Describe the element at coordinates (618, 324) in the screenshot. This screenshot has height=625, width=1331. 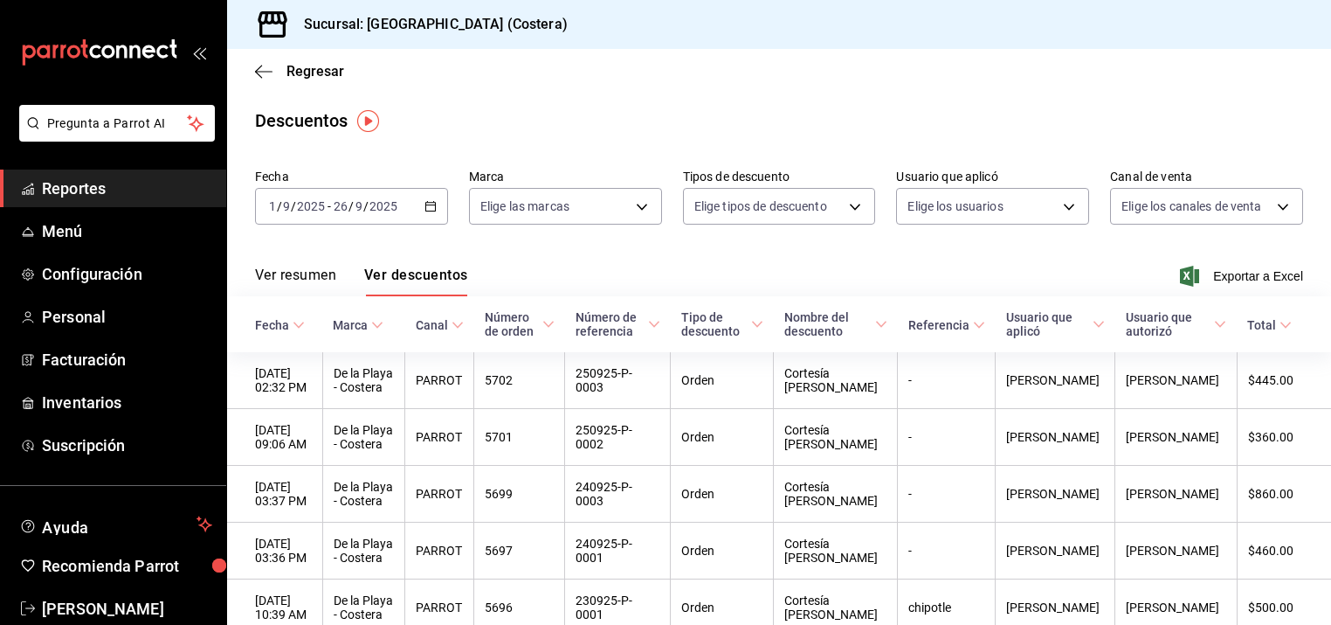
I see `span: Número de referencia` at that location.